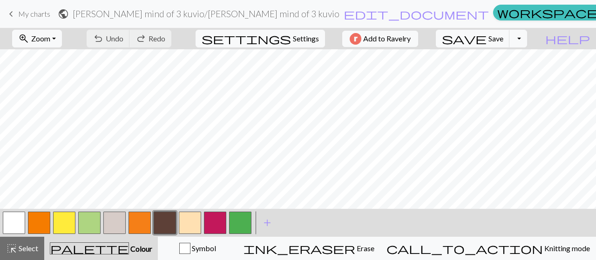  Describe the element at coordinates (488, 249) in the screenshot. I see `button: Knitting mode` at that location.